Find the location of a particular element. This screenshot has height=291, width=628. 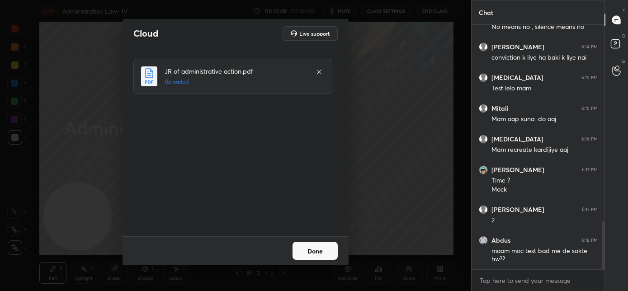

img: 9f49b73c654e4168959752afa848a689.jpg is located at coordinates (483, 240).